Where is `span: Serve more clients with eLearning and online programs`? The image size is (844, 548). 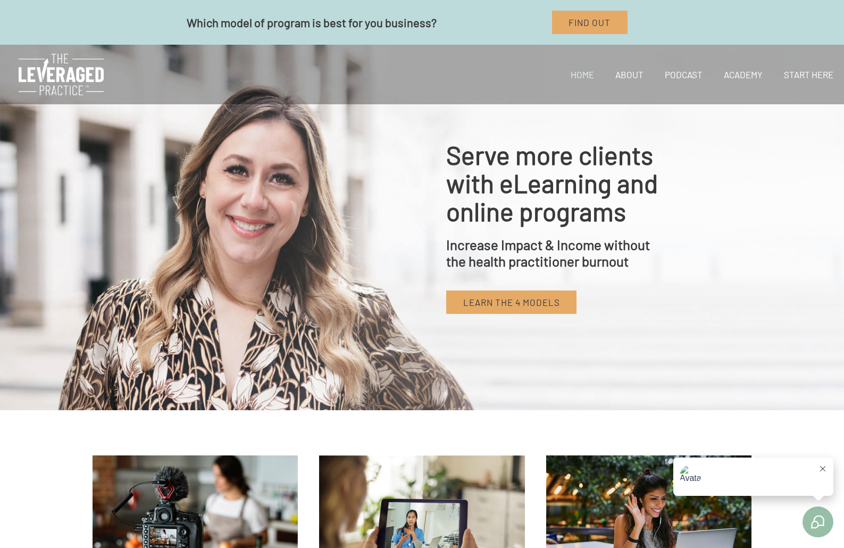 span: Serve more clients with eLearning and online programs is located at coordinates (552, 183).